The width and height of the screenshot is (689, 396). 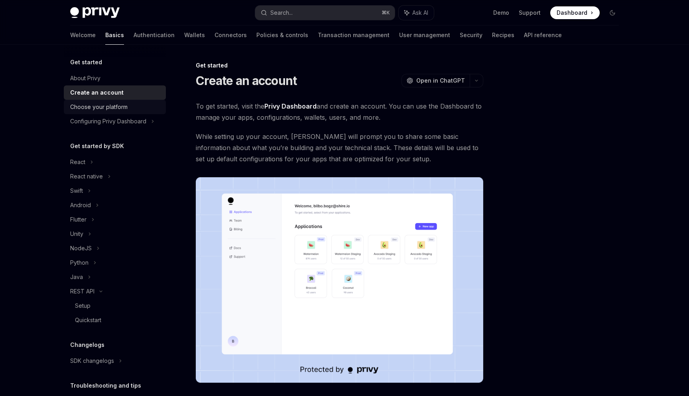 What do you see at coordinates (106, 385) in the screenshot?
I see `h5: Troubleshooting and tips` at bounding box center [106, 385].